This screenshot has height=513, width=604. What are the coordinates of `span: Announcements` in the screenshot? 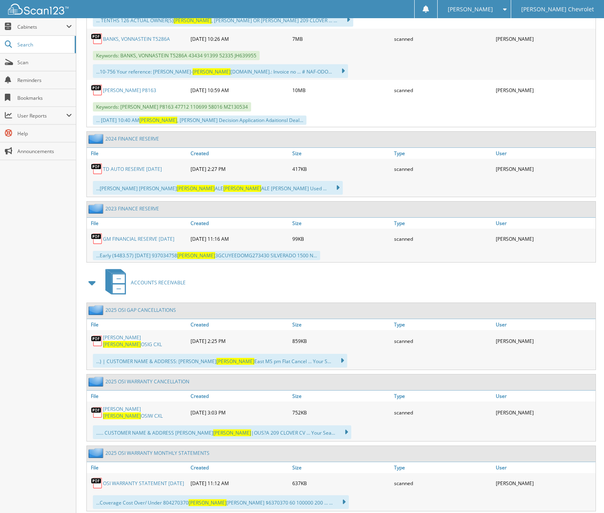 It's located at (44, 151).